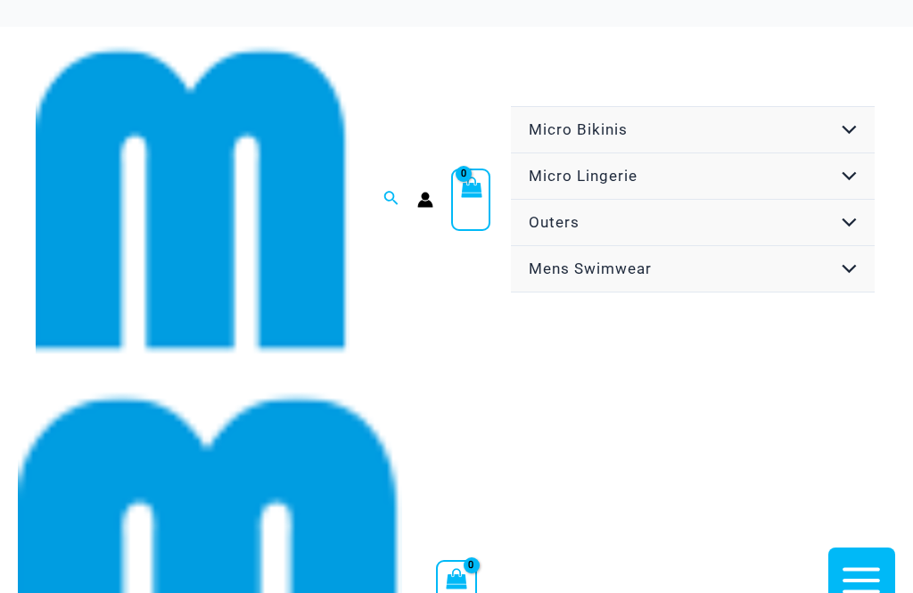  I want to click on a: OutersMenu ToggleMenu Toggle, so click(693, 223).